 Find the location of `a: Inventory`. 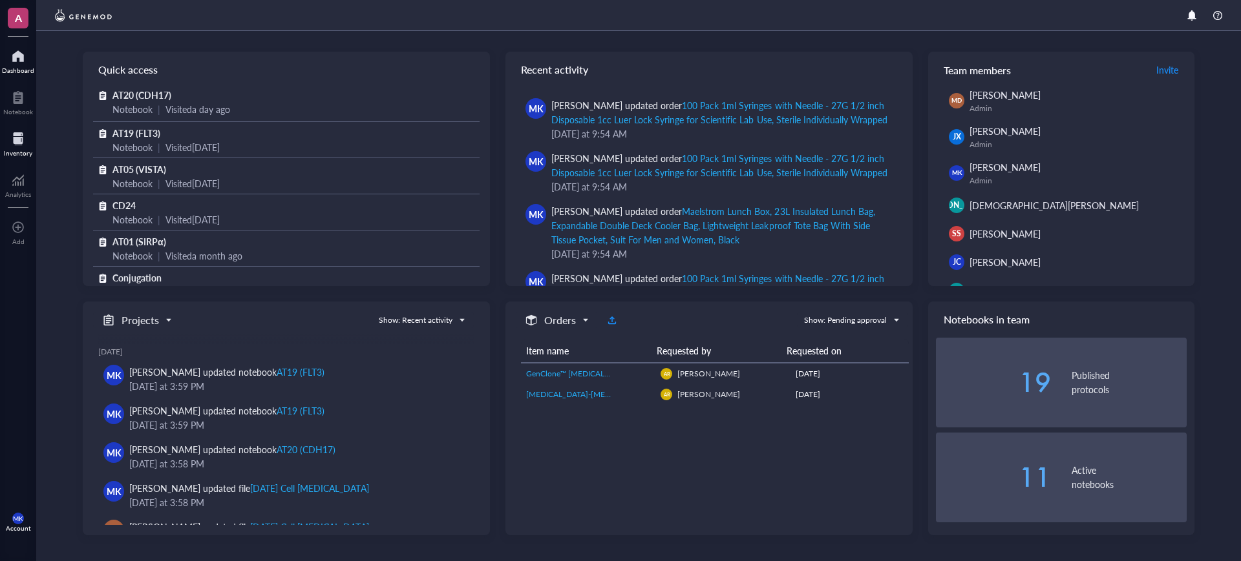

a: Inventory is located at coordinates (18, 143).